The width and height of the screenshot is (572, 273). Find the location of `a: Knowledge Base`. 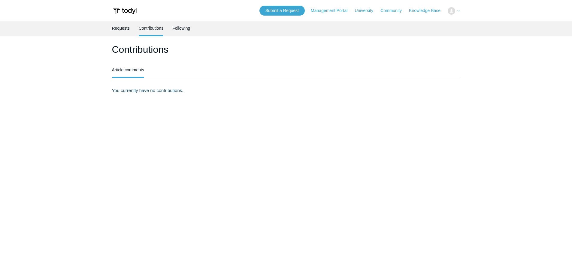

a: Knowledge Base is located at coordinates (427, 11).